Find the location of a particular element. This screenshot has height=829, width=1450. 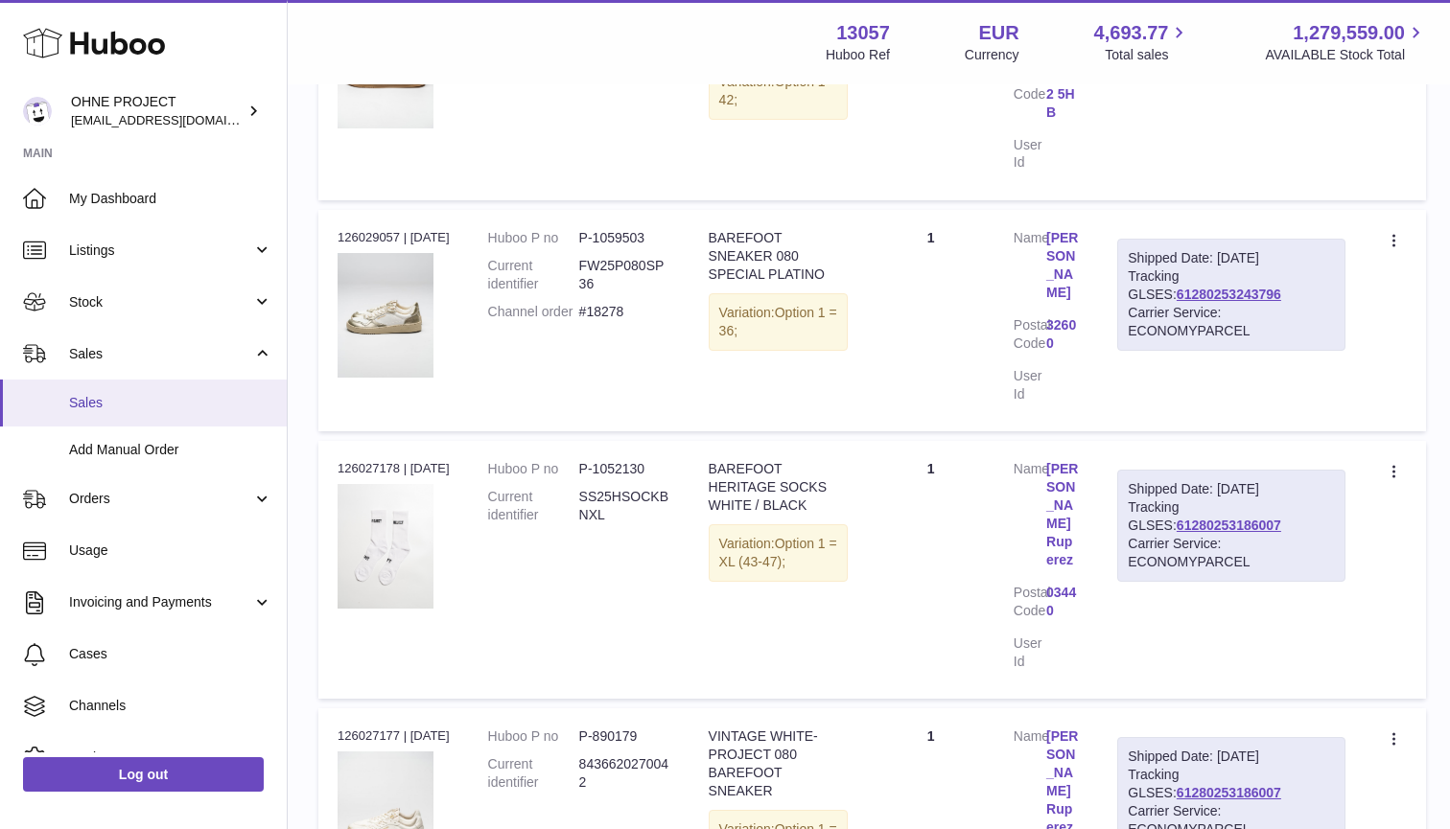

span: AVAILABLE Stock Total is located at coordinates (1345, 55).